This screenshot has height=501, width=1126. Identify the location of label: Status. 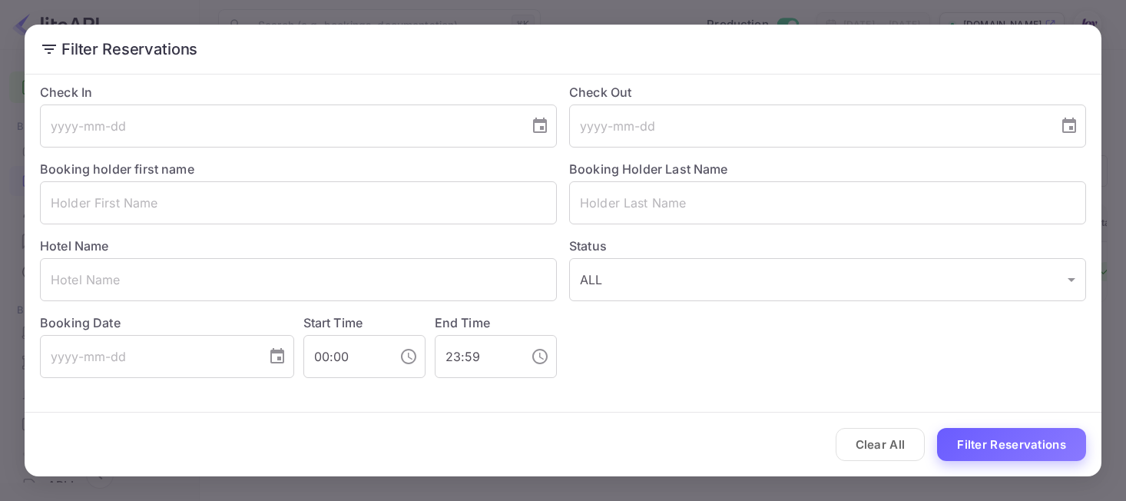
(827, 246).